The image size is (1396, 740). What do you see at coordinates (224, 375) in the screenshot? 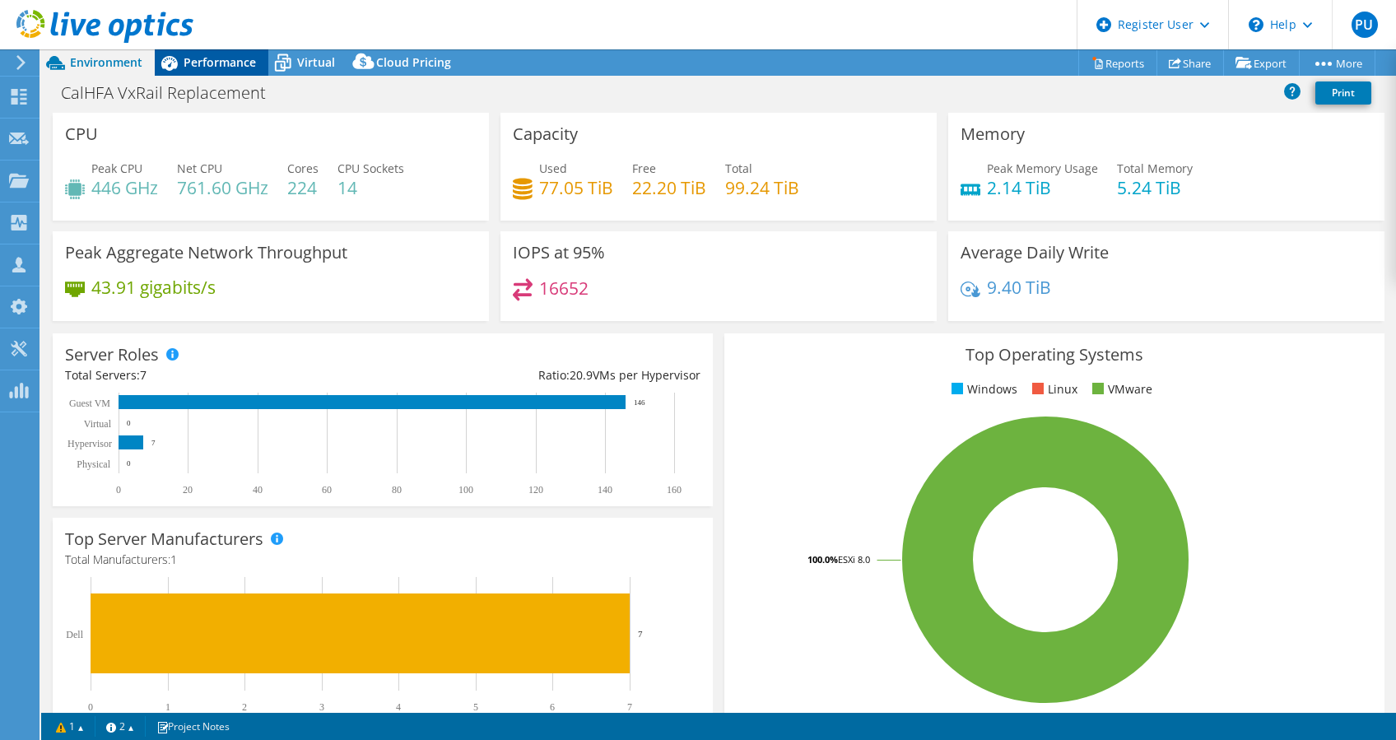
I see `div: Total Servers:` at bounding box center [224, 375].